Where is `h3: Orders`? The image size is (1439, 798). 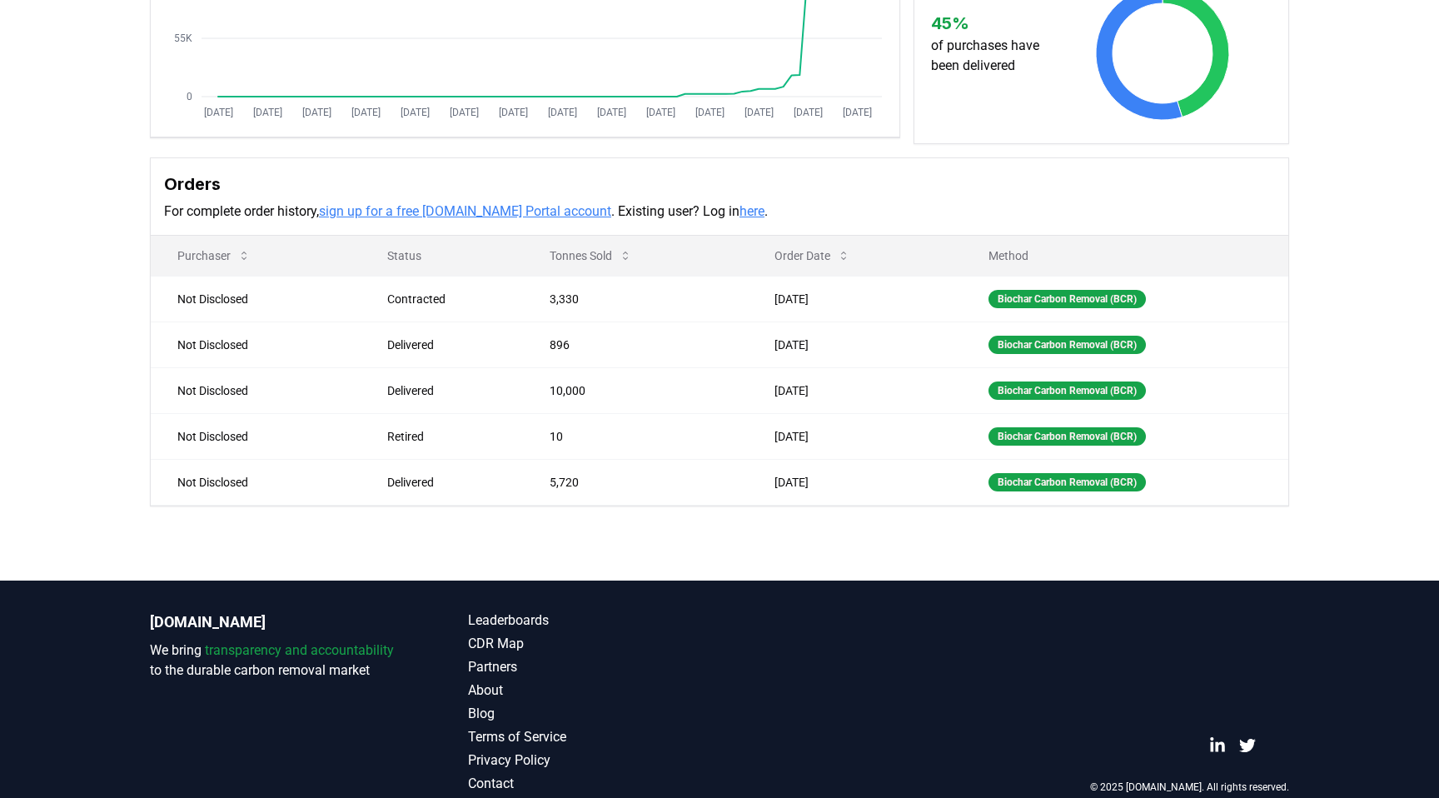
h3: Orders is located at coordinates (719, 184).